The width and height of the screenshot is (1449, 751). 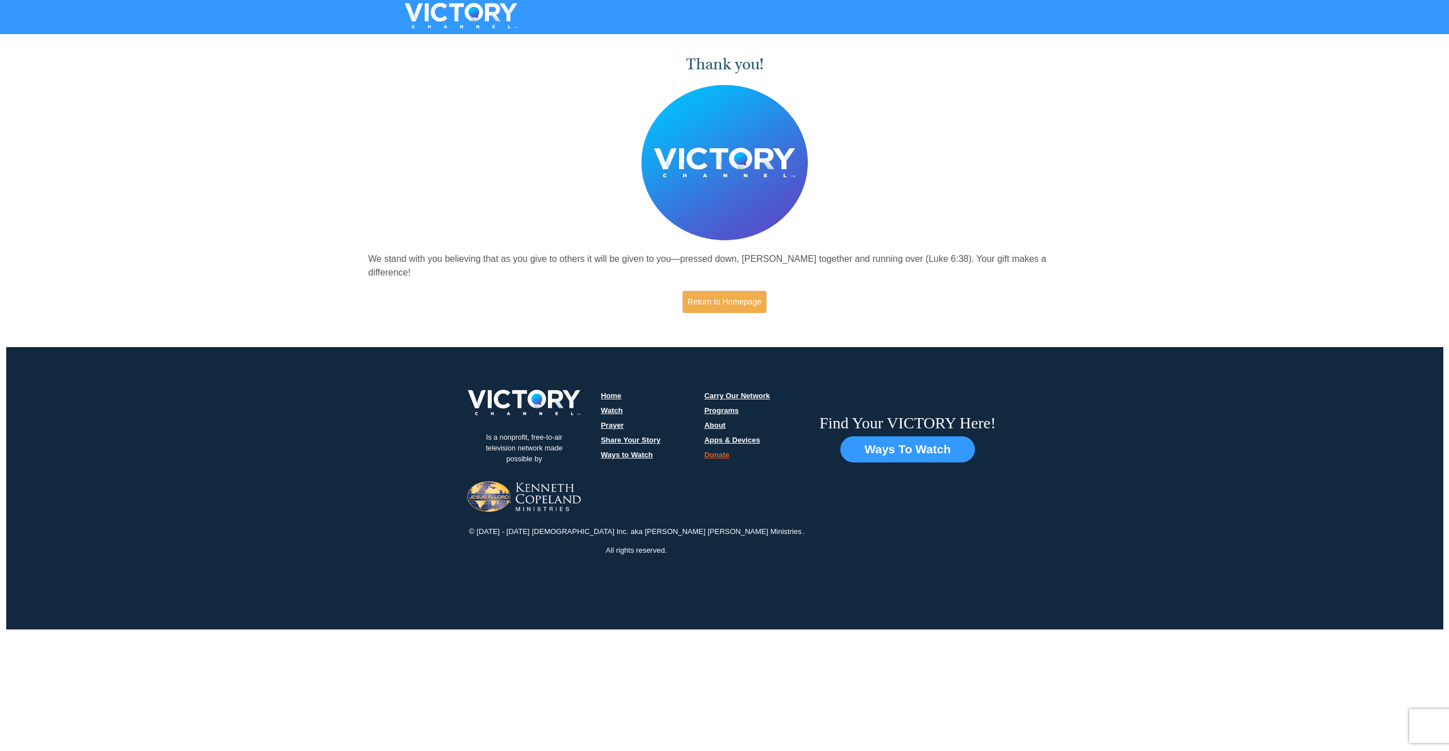 What do you see at coordinates (636, 531) in the screenshot?
I see `p: aka` at bounding box center [636, 531].